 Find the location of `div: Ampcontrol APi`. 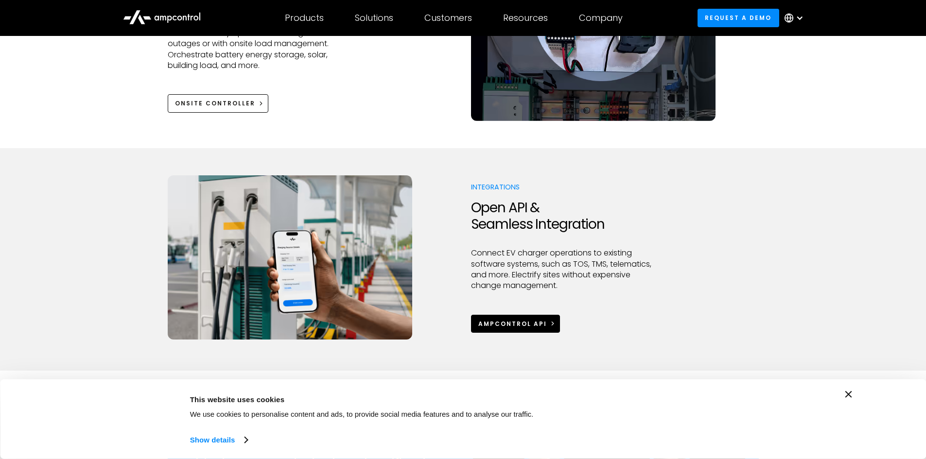

div: Ampcontrol APi is located at coordinates (512, 324).